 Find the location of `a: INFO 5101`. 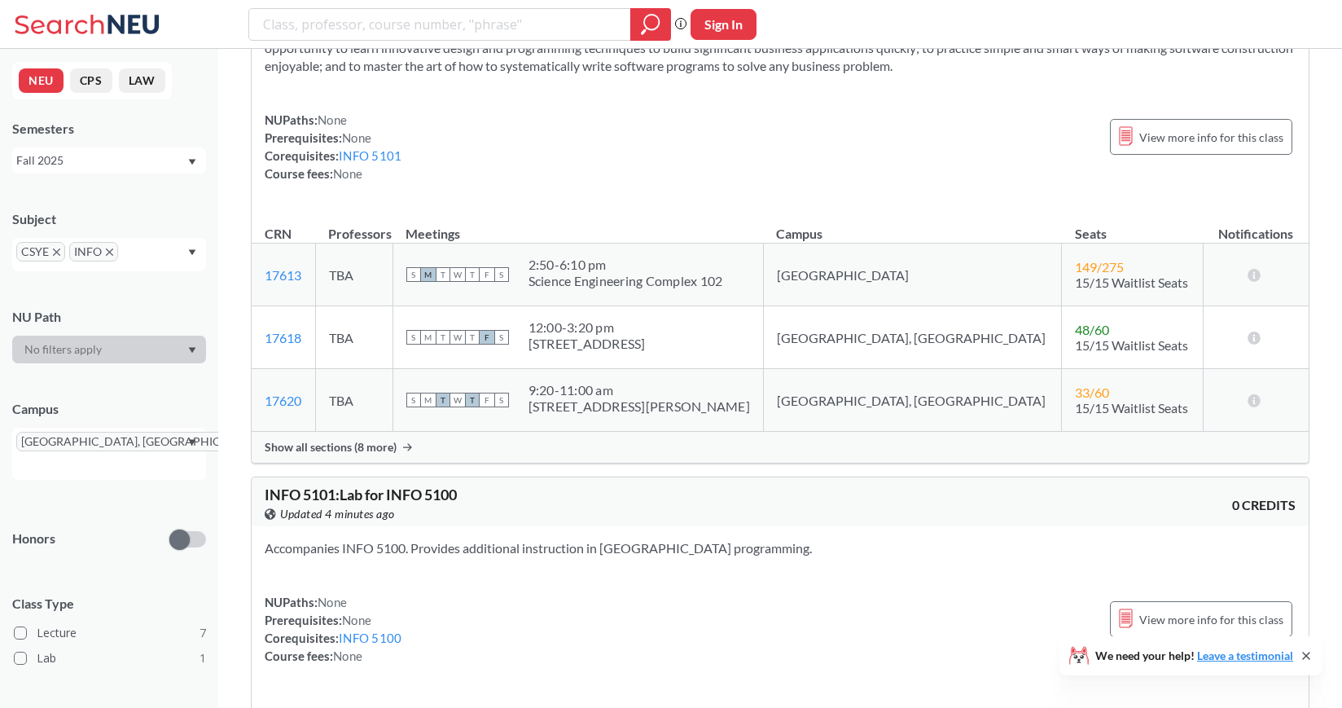

a: INFO 5101 is located at coordinates (370, 156).